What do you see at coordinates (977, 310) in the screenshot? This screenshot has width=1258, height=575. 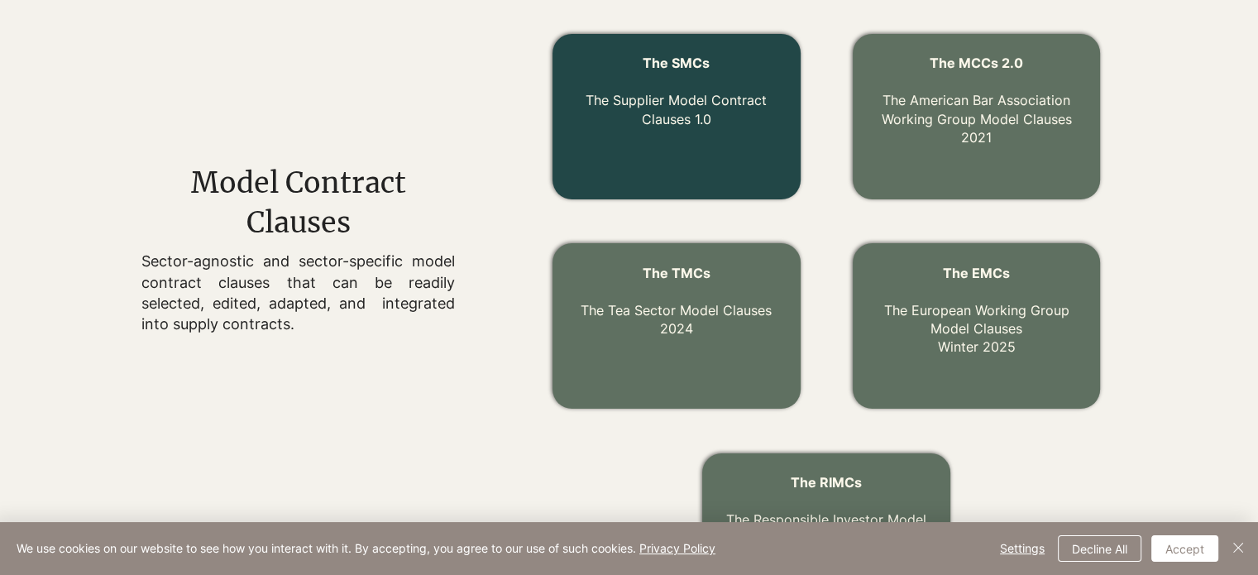 I see `a: The EMCs The European Working Group Model ClausesWinter 2025` at bounding box center [977, 310].